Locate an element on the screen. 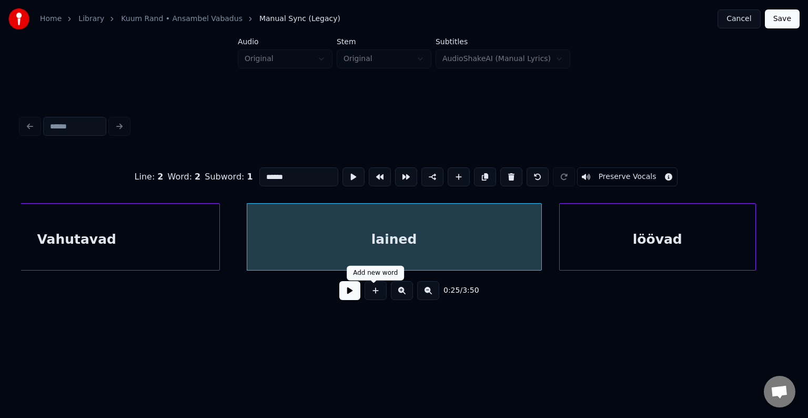 The width and height of the screenshot is (808, 418). div: Line : is located at coordinates (149, 177).